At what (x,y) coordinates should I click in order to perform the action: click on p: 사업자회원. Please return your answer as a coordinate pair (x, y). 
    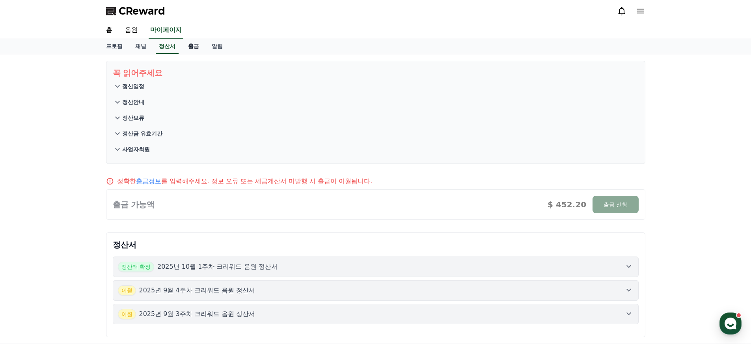
    Looking at the image, I should click on (136, 149).